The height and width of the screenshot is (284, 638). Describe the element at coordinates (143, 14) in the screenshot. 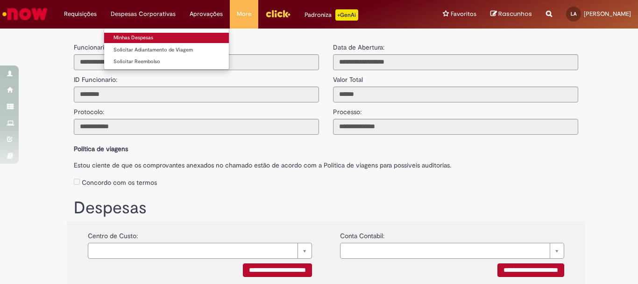

I see `span: Despesas Corporativas` at that location.